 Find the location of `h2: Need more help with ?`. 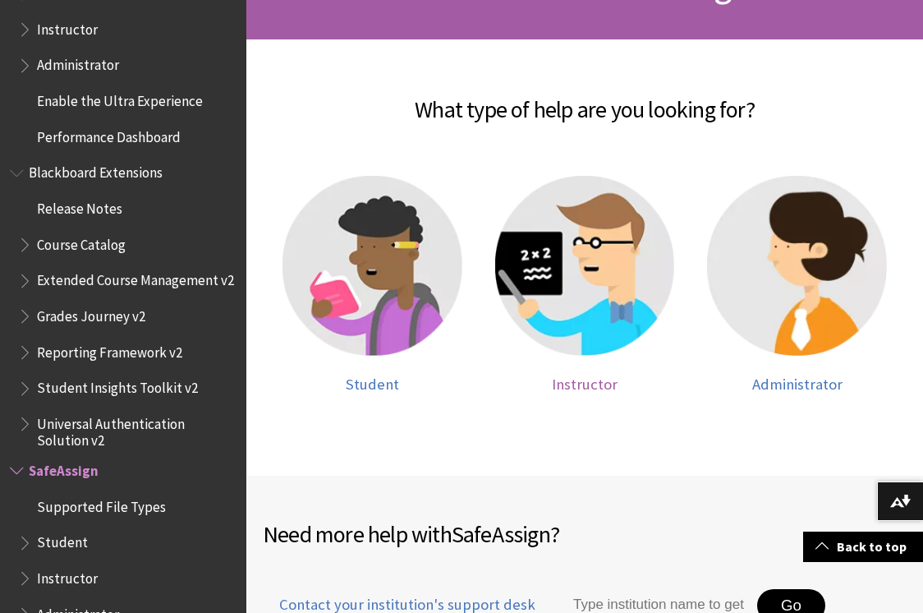

h2: Need more help with ? is located at coordinates (585, 534).